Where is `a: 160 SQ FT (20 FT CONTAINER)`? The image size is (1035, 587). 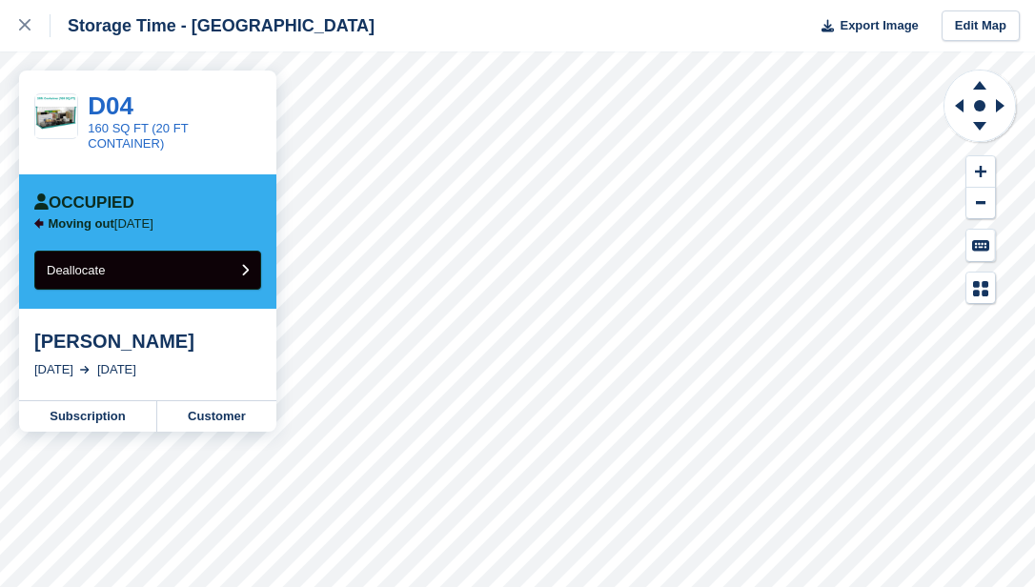
a: 160 SQ FT (20 FT CONTAINER) is located at coordinates (137, 135).